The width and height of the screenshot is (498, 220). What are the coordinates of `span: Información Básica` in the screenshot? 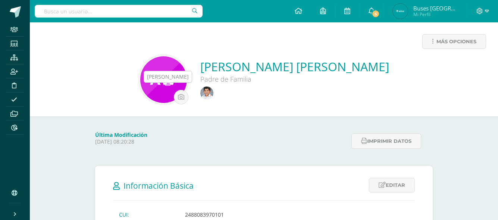 It's located at (159, 186).